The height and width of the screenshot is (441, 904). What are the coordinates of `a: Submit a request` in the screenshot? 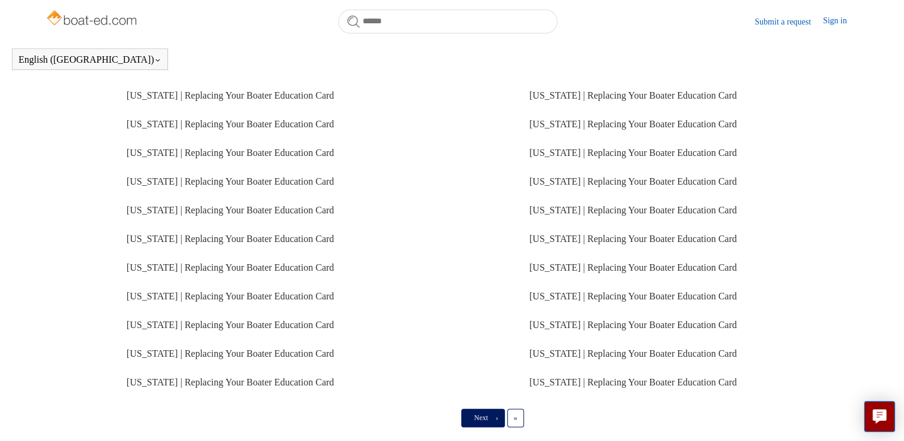 It's located at (789, 22).